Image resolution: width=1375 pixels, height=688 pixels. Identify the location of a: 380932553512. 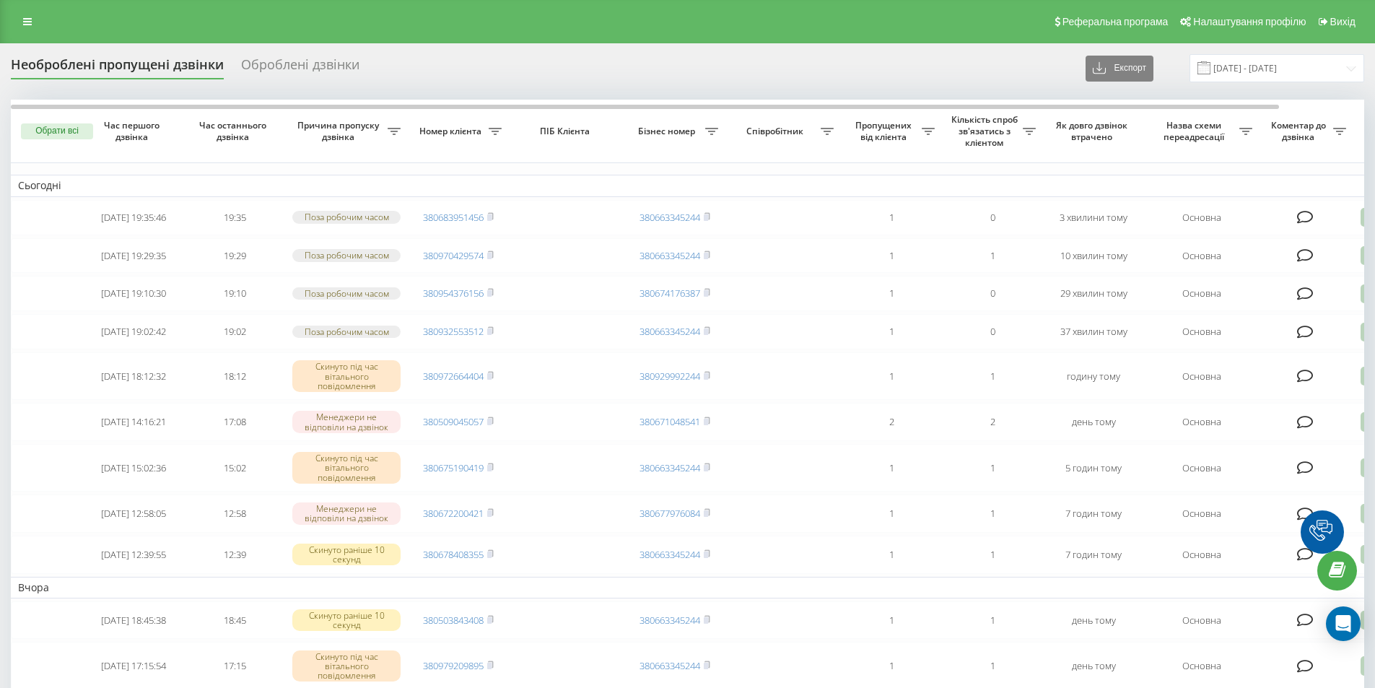
(453, 331).